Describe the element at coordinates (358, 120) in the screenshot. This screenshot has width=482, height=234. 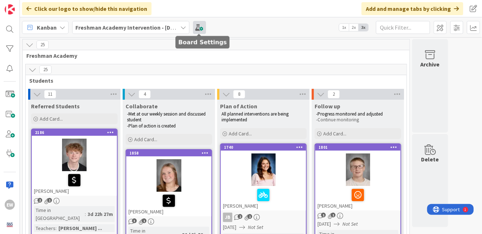
I see `p: -Continue monitoring` at that location.